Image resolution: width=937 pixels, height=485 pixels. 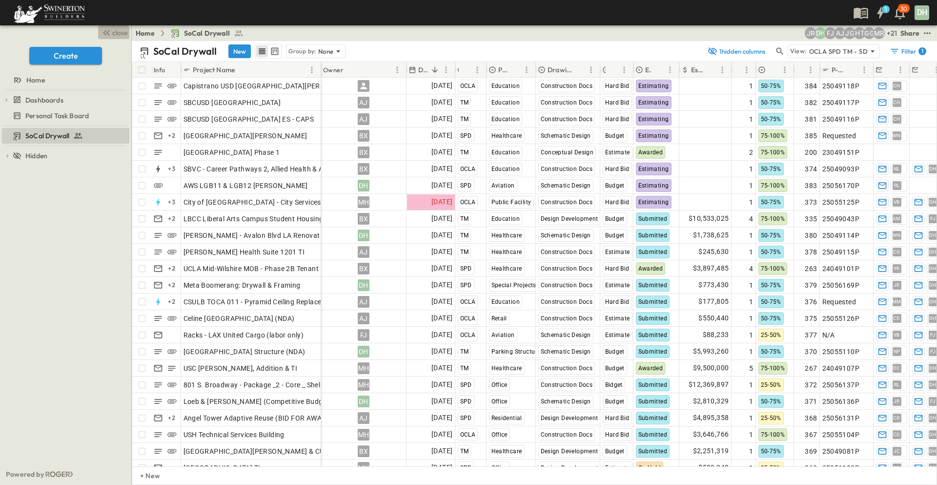 What do you see at coordinates (910, 33) in the screenshot?
I see `div: Share` at bounding box center [910, 33].